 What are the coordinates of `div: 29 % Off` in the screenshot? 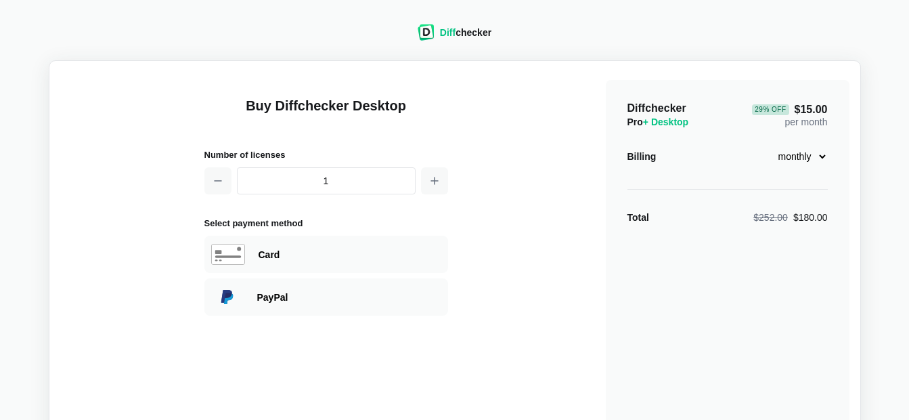 It's located at (770, 110).